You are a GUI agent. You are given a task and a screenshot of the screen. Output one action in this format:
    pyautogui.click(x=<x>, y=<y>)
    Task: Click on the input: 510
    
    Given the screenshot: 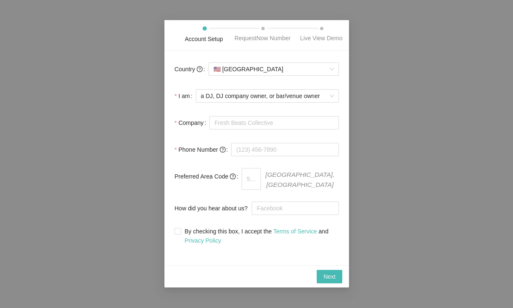 What is the action you would take?
    pyautogui.click(x=251, y=179)
    